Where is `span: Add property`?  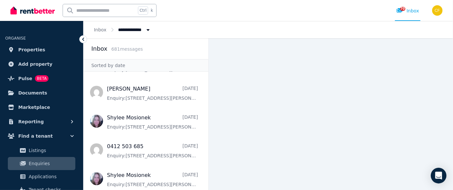 span: Add property is located at coordinates (35, 64).